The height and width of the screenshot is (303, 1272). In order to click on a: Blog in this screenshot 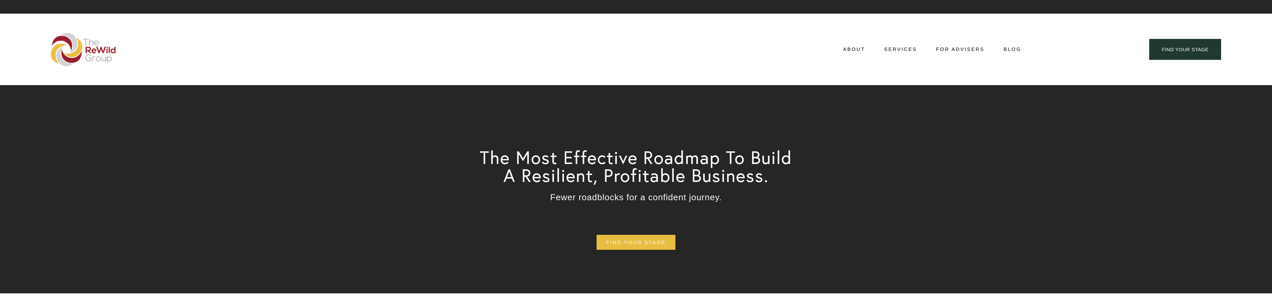, I will do `click(1012, 50)`.